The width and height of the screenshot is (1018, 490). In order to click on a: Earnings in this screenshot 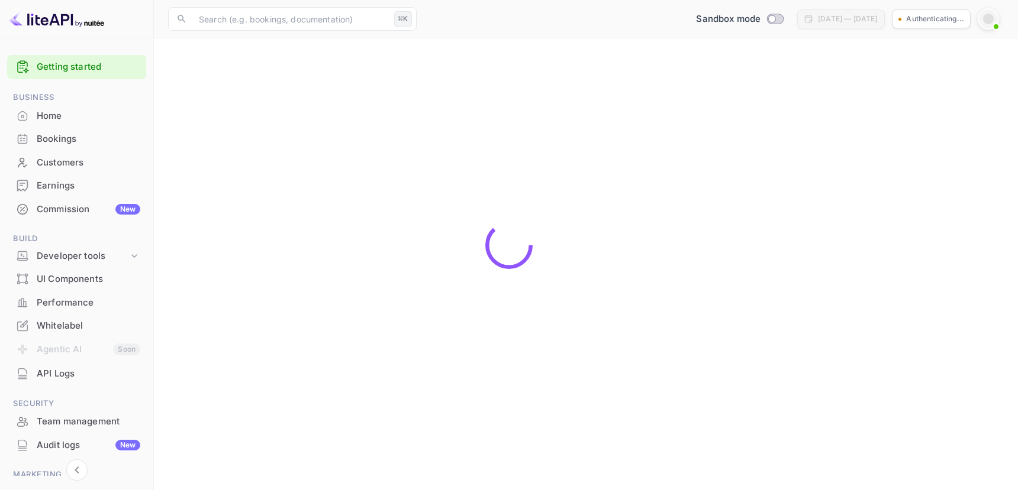, I will do `click(76, 185)`.